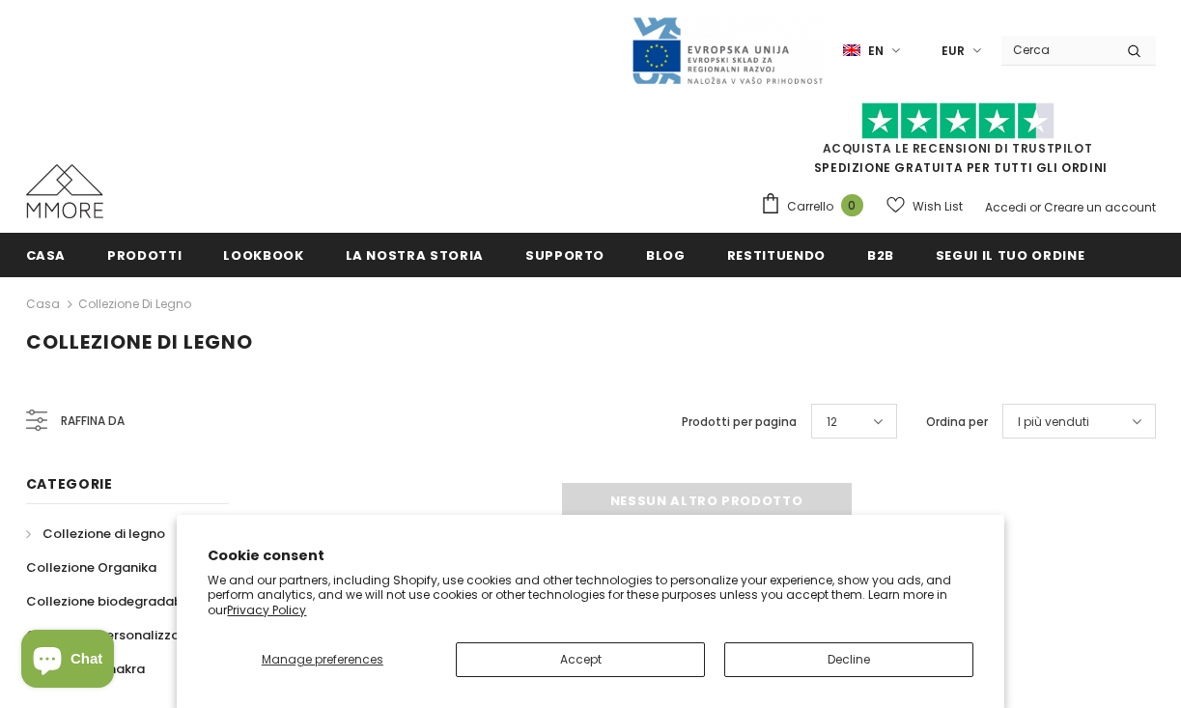 Image resolution: width=1181 pixels, height=708 pixels. Describe the element at coordinates (739, 422) in the screenshot. I see `label: Prodotti per pagina` at that location.